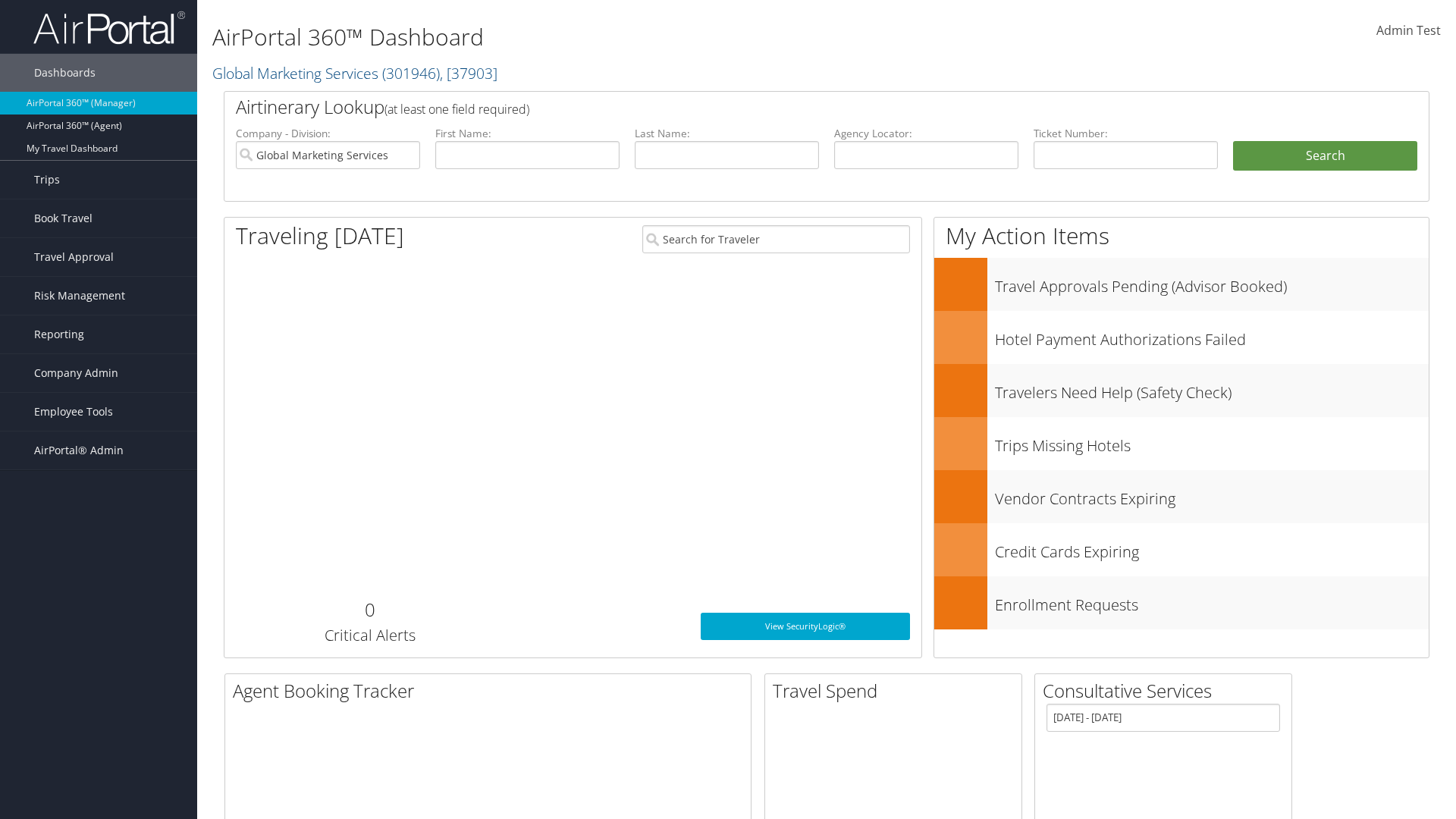 This screenshot has width=1456, height=819. Describe the element at coordinates (898, 692) in the screenshot. I see `h2: Travel Spend` at that location.